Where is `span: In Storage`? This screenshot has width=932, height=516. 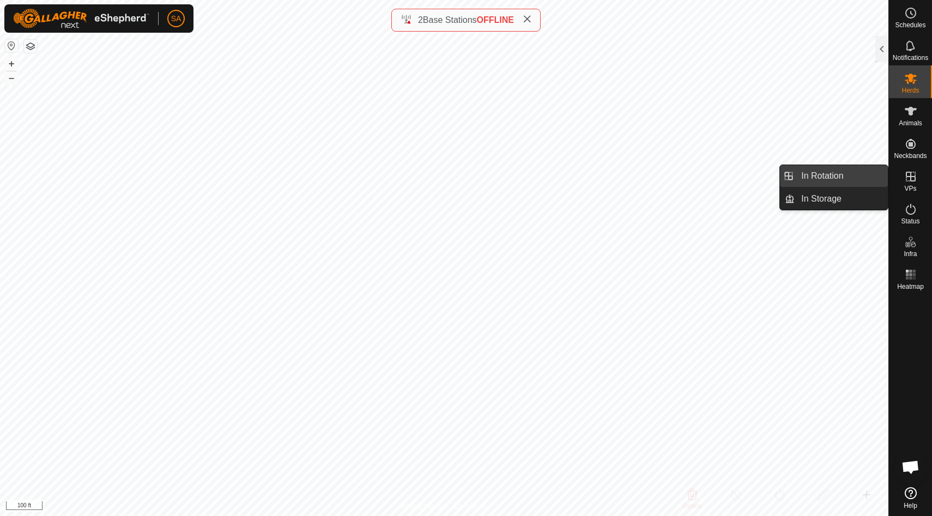 span: In Storage is located at coordinates (822, 199).